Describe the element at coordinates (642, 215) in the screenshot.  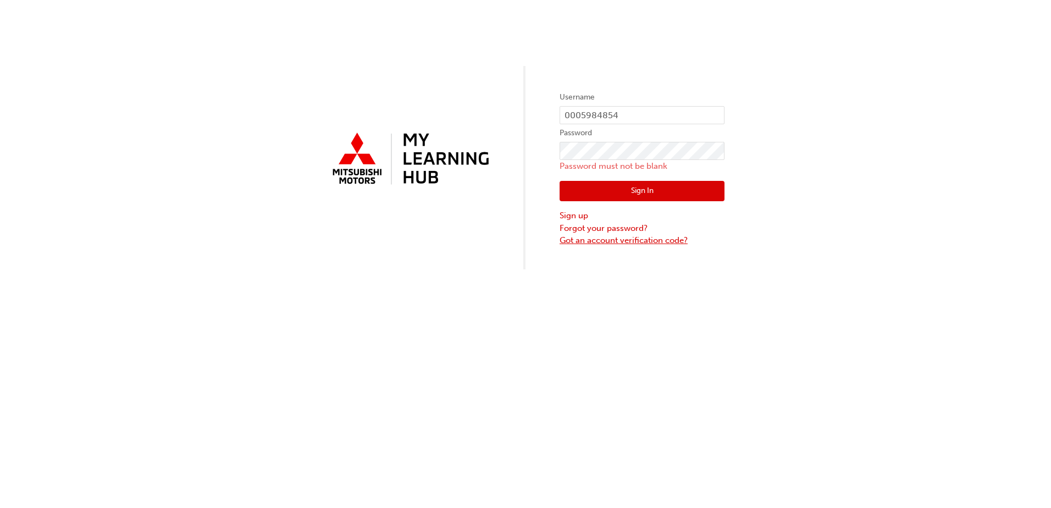
I see `a: Sign up` at that location.